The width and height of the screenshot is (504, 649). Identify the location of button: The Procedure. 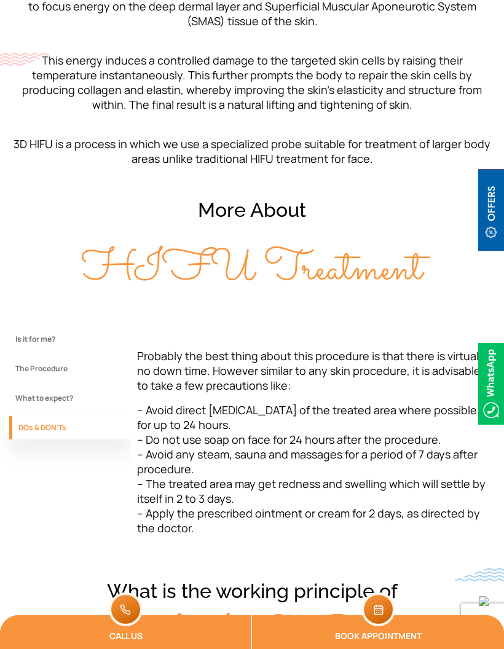
(70, 369).